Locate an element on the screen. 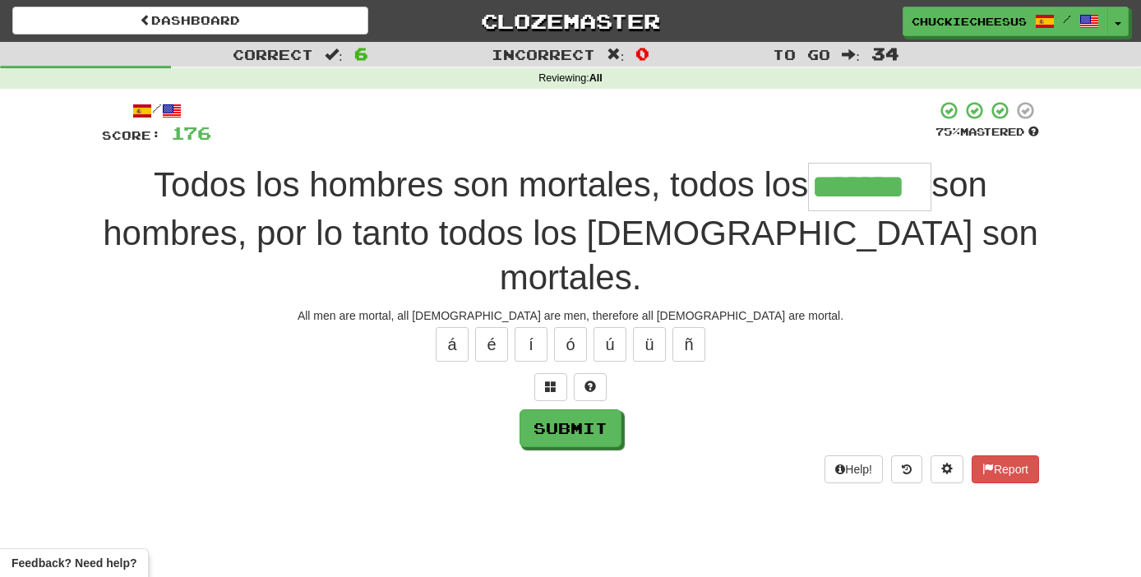 The width and height of the screenshot is (1141, 577). span: 6 is located at coordinates (361, 53).